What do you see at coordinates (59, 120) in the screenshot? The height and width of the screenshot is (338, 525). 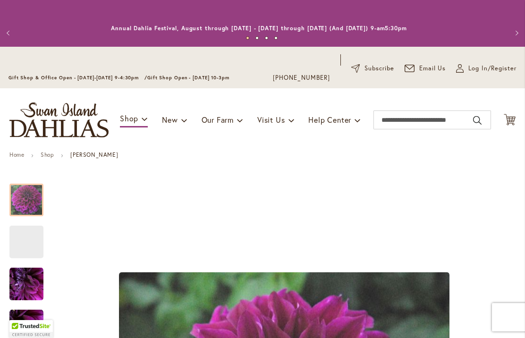 I see `a: store logo` at bounding box center [59, 120].